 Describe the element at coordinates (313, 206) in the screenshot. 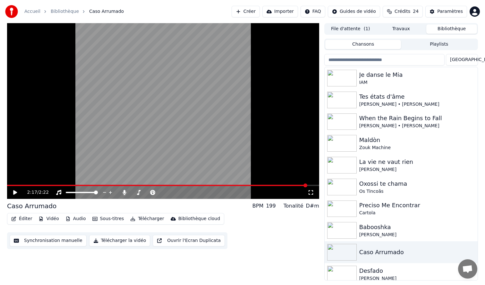

I see `div: D#m` at that location.